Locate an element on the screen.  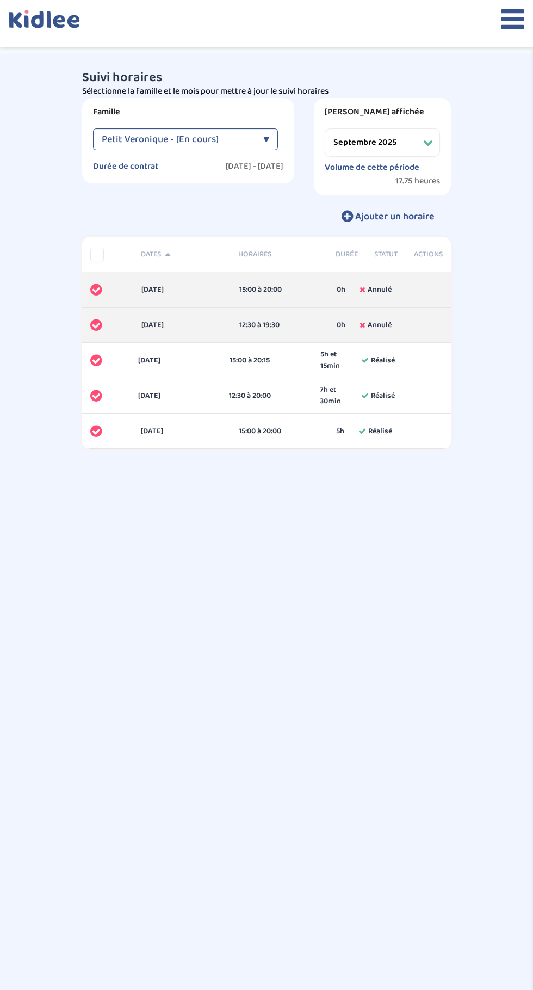
span: 5h is located at coordinates (340, 431).